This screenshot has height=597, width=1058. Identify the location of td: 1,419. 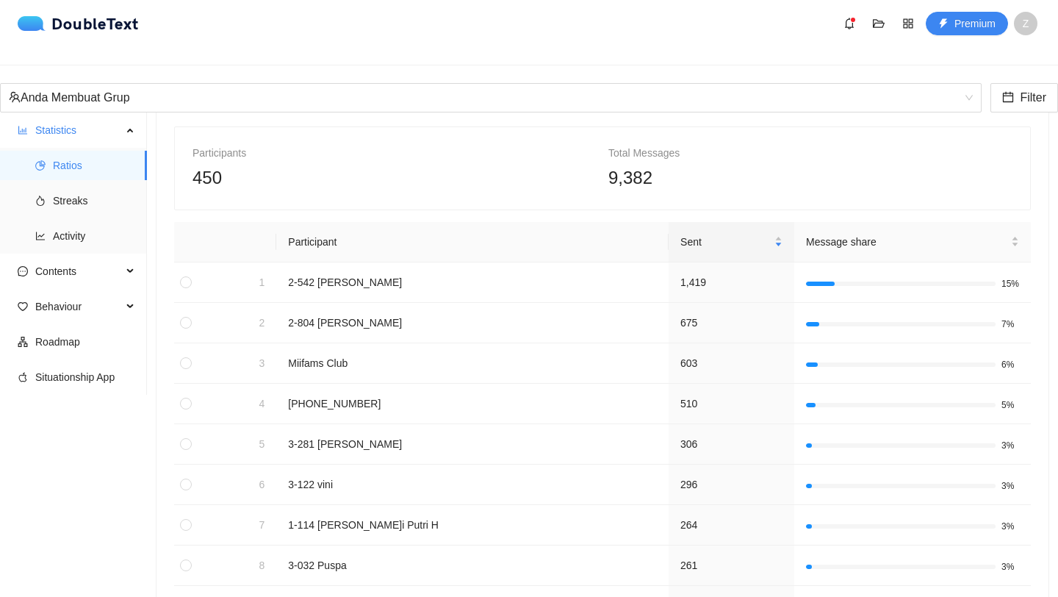
(731, 282).